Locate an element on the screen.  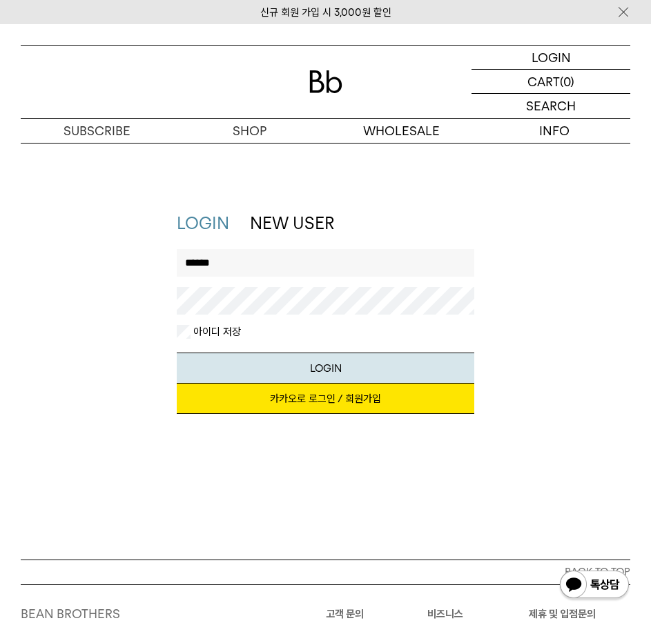
p: LOGIN is located at coordinates (551, 57).